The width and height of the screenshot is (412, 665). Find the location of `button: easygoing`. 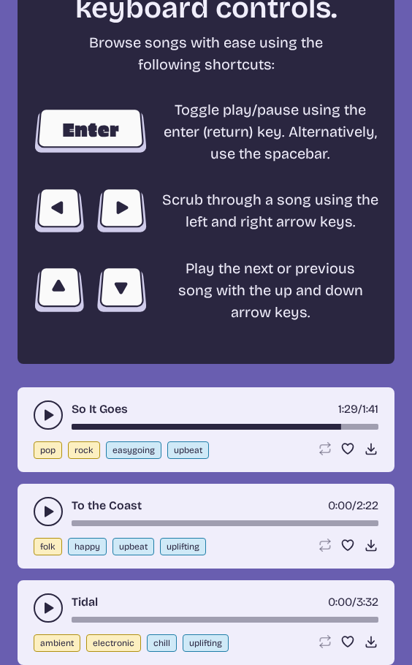

button: easygoing is located at coordinates (134, 450).